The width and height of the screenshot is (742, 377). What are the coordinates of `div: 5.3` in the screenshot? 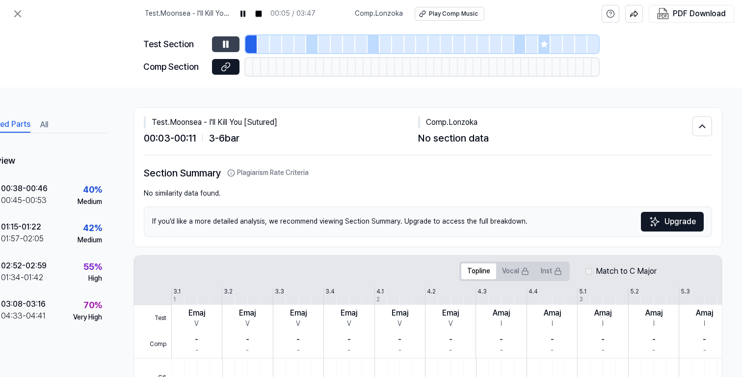 It's located at (685, 291).